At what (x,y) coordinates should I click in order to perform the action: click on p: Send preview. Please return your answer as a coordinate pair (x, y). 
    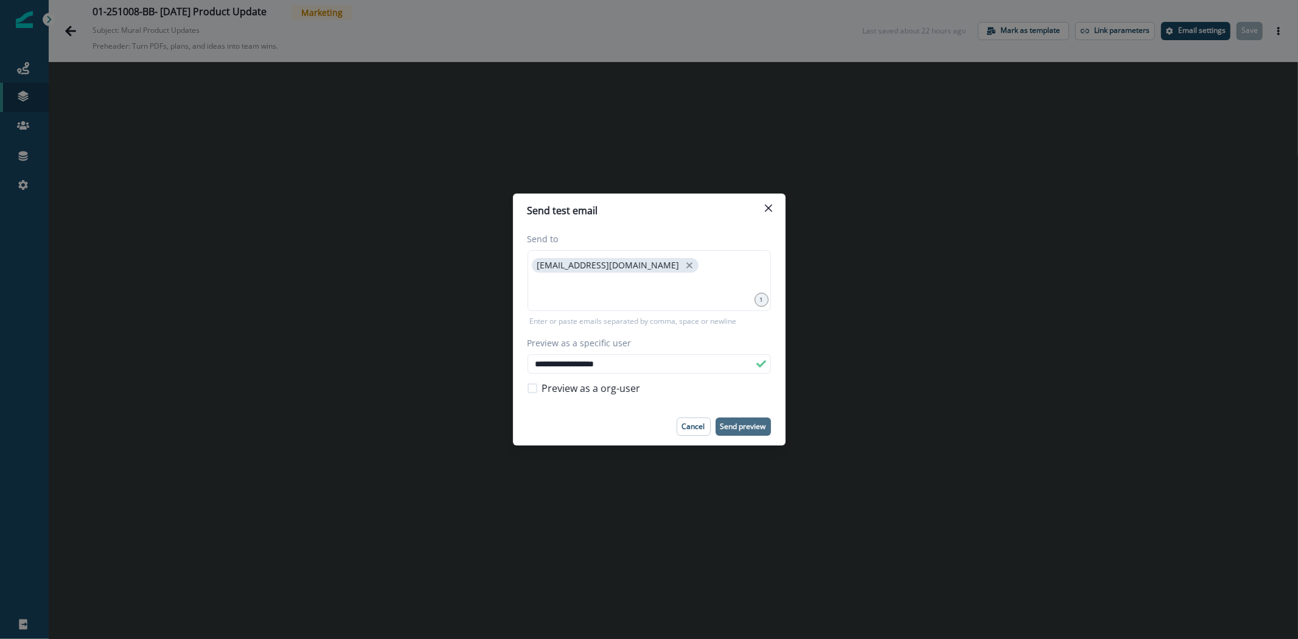
    Looking at the image, I should click on (743, 426).